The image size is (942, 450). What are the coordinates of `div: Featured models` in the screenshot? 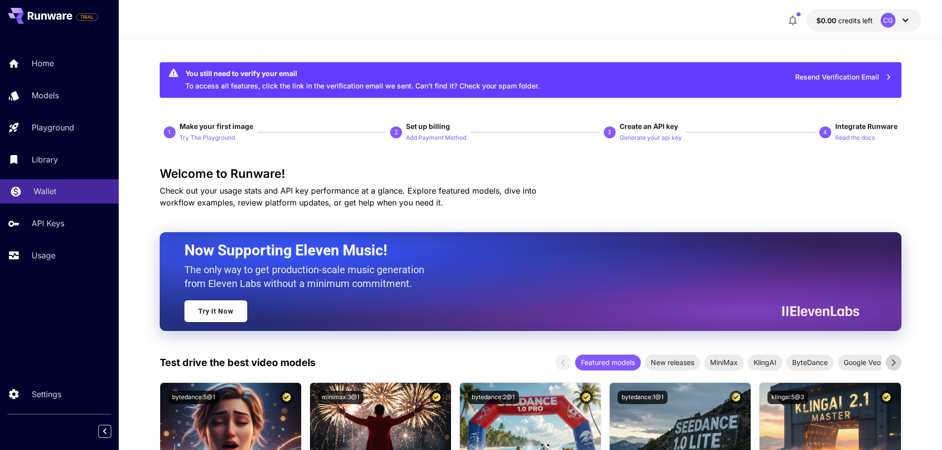 It's located at (608, 363).